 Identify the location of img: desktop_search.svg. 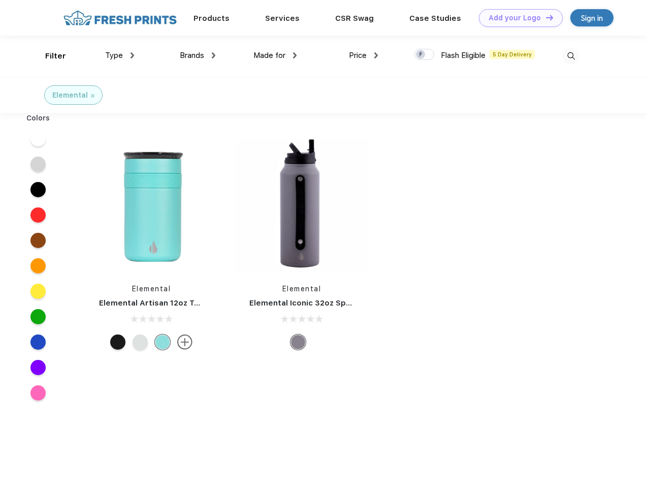
(571, 56).